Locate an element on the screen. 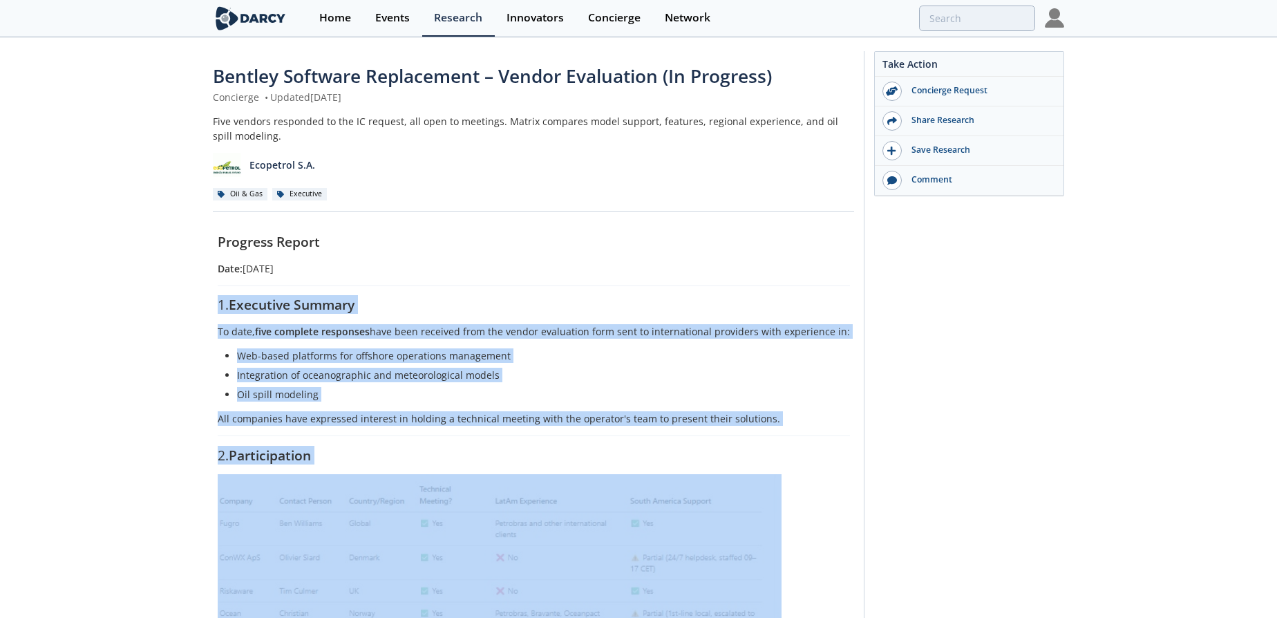 This screenshot has height=618, width=1277. div: Innovators is located at coordinates (535, 18).